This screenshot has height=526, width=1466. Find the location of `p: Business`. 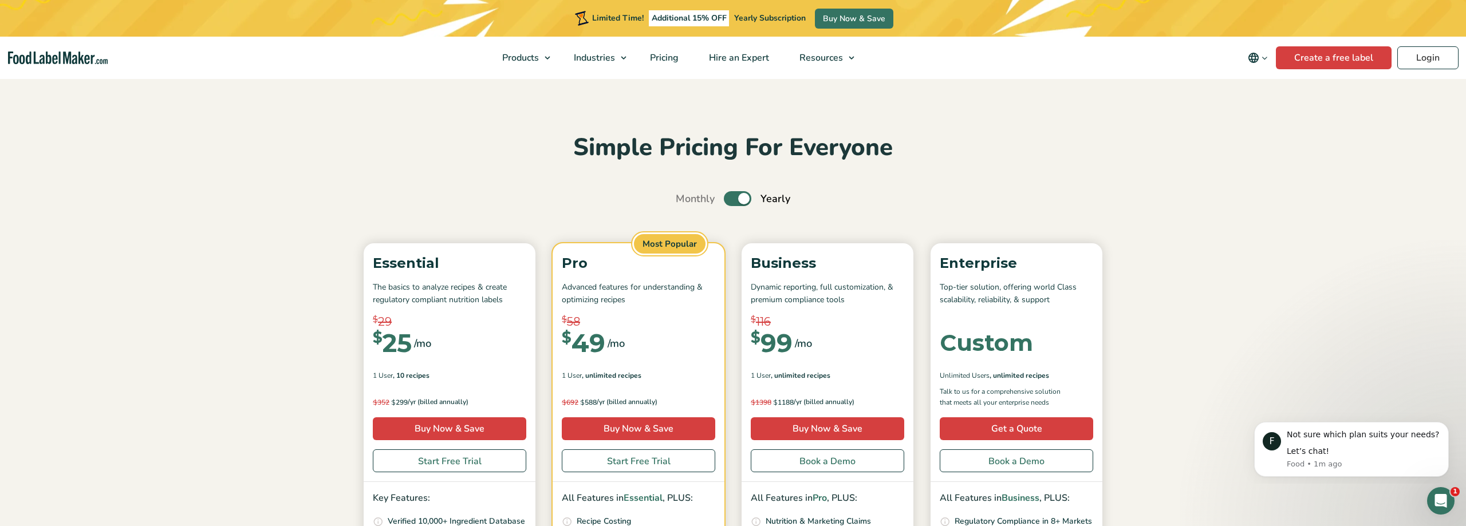

p: Business is located at coordinates (828, 263).